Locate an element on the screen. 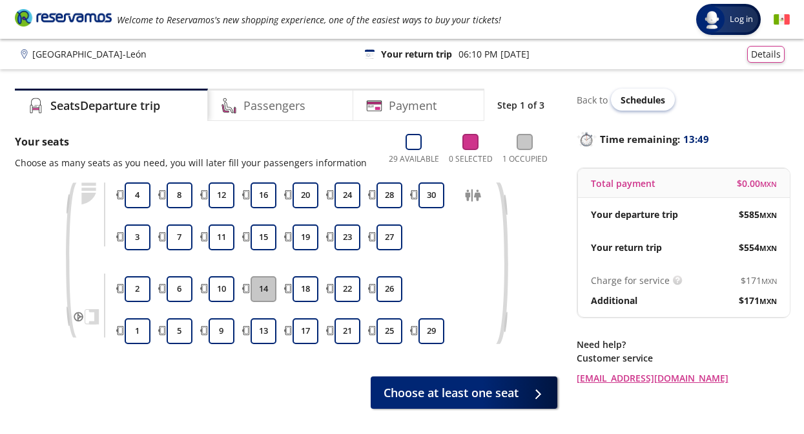  div: Back to schedules is located at coordinates (684, 100).